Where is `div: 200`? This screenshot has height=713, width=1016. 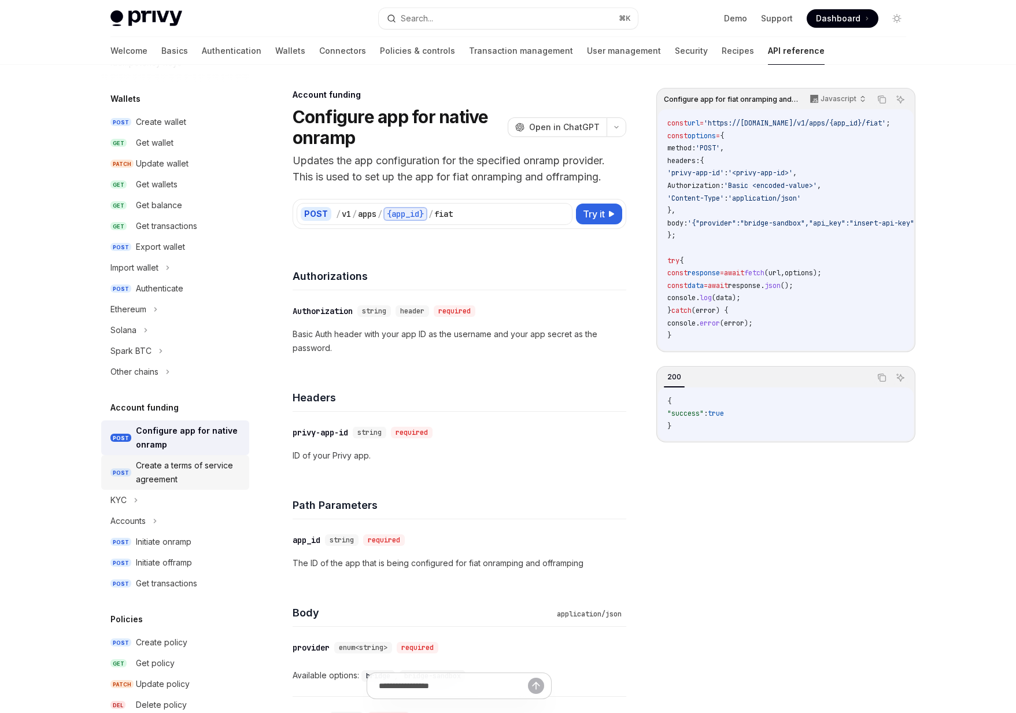 div: 200 is located at coordinates (674, 377).